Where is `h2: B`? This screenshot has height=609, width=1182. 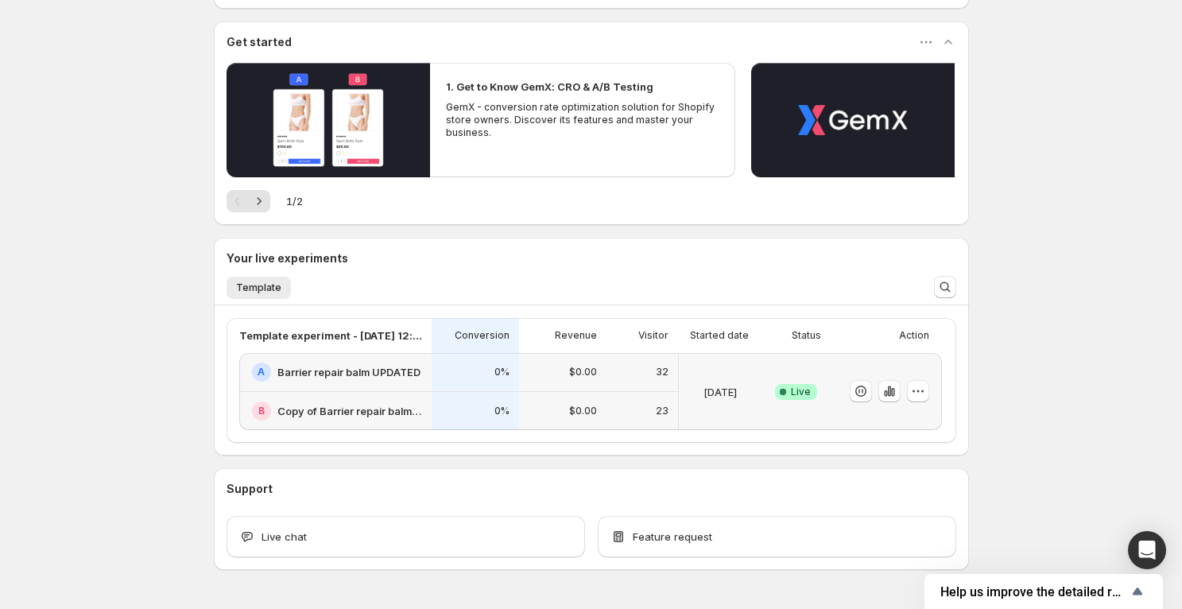
h2: B is located at coordinates (262, 411).